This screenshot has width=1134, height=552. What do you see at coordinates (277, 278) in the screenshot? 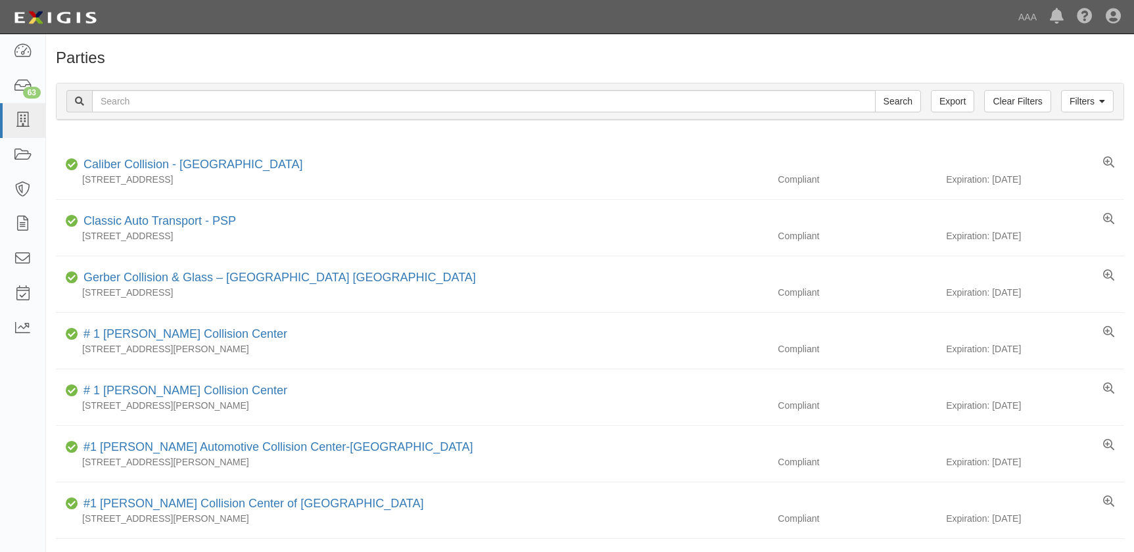
I see `div: Gerber Collision & Glass – Houston Brighton` at bounding box center [277, 278].